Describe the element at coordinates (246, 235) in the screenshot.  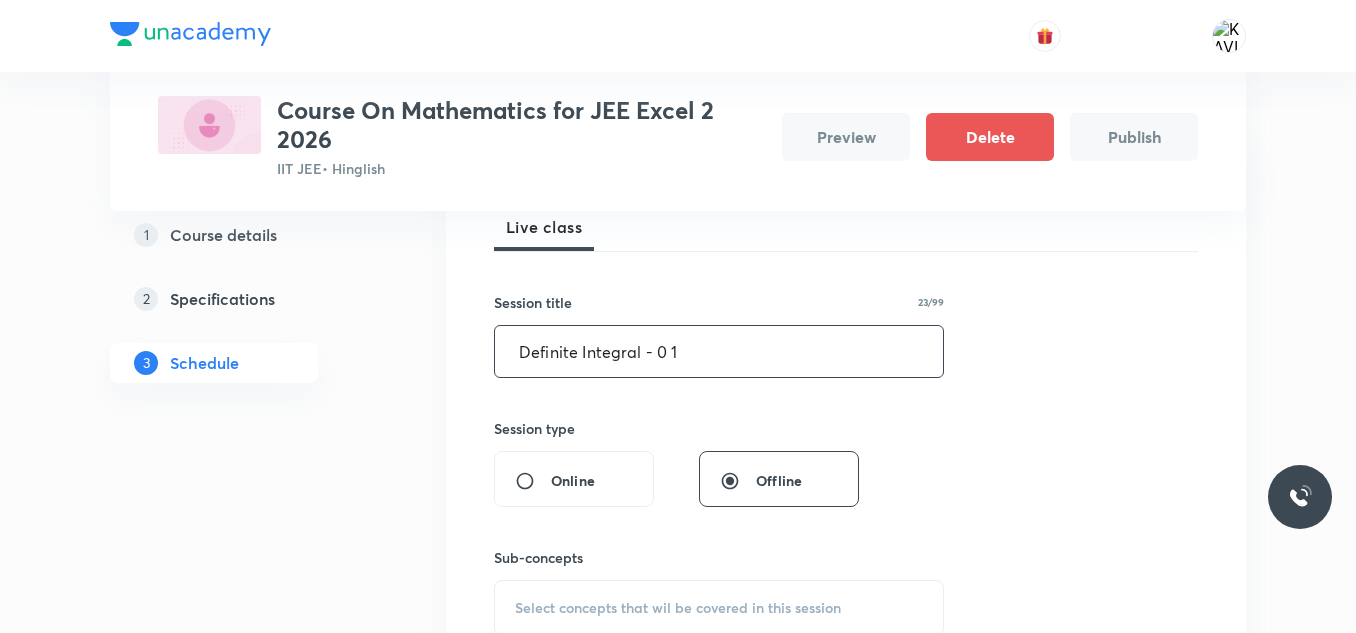
I see `a: 1Course details` at that location.